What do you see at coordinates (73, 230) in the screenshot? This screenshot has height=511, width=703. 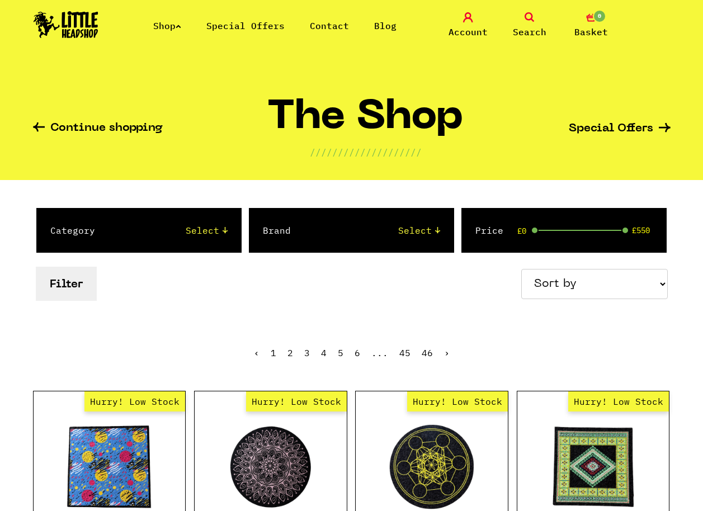 I see `label: Category` at bounding box center [73, 230].